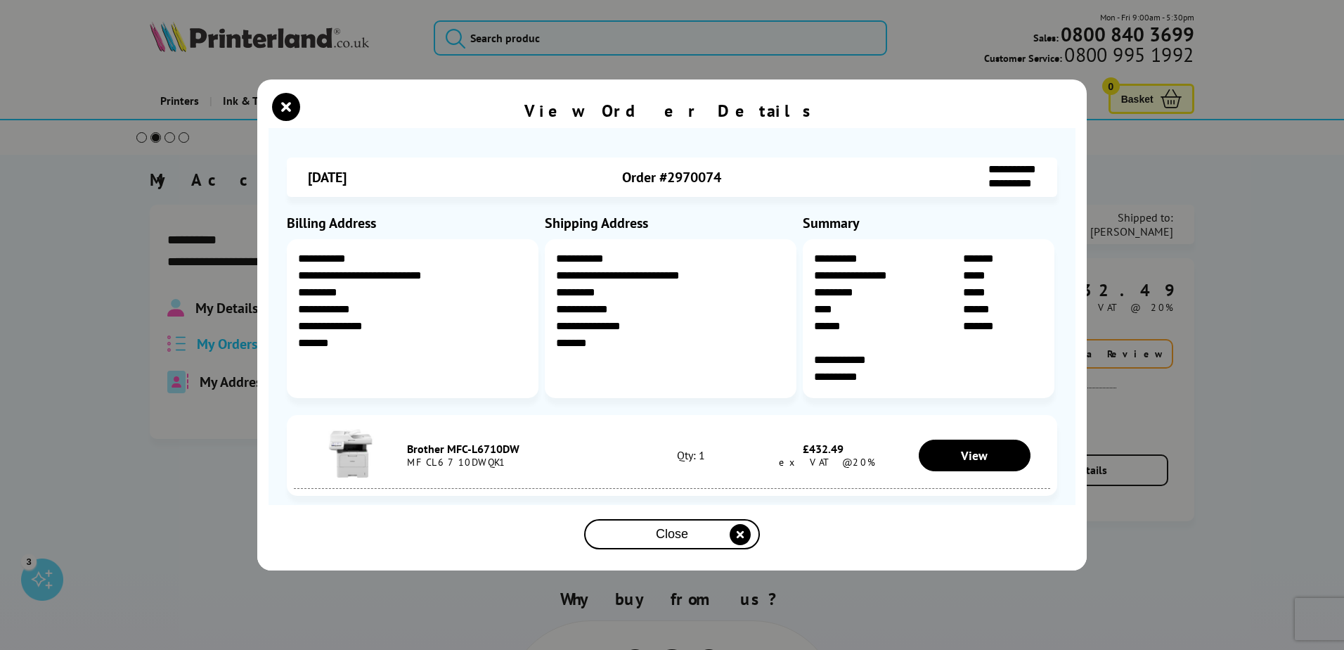 The width and height of the screenshot is (1344, 650). Describe the element at coordinates (414, 223) in the screenshot. I see `div: Billing Address` at that location.